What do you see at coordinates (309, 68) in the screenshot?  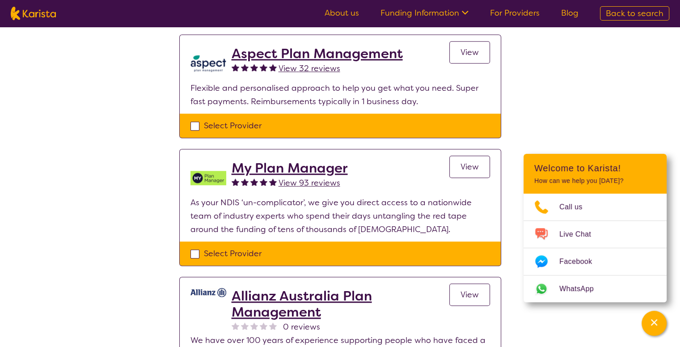 I see `span: View 32 reviews` at bounding box center [309, 68].